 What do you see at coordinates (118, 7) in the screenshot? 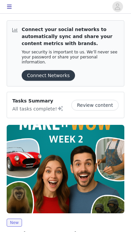
I see `div: avatar` at bounding box center [118, 7].